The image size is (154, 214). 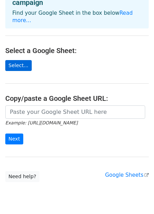 What do you see at coordinates (77, 99) in the screenshot?
I see `h4: Copy/paste a Google Sheet URL:` at bounding box center [77, 99].